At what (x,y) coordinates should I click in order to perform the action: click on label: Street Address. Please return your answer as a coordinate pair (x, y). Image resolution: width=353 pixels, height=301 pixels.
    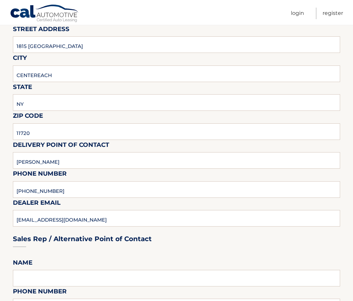
    Looking at the image, I should click on (41, 30).